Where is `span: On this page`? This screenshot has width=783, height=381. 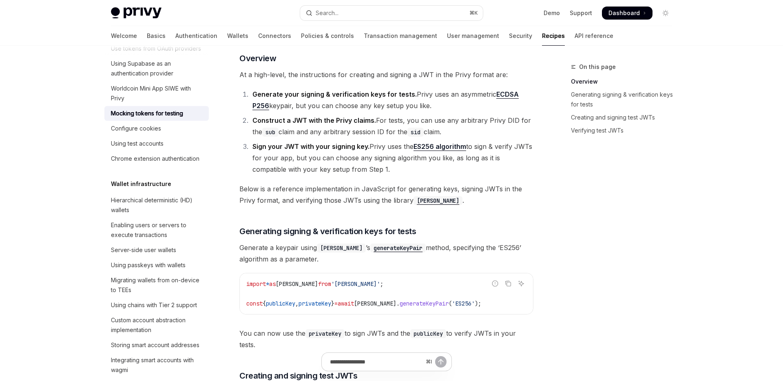 span: On this page is located at coordinates (597, 67).